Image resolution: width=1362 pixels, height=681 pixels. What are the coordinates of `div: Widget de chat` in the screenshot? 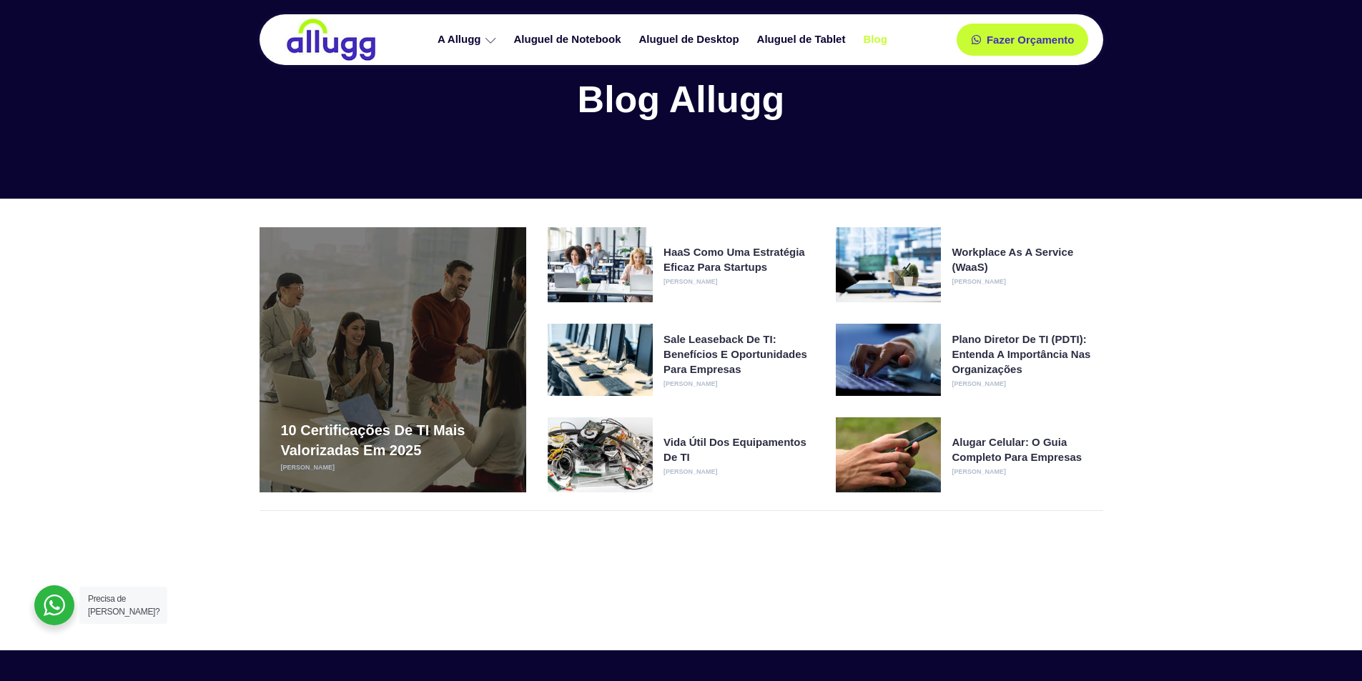 It's located at (1326, 647).